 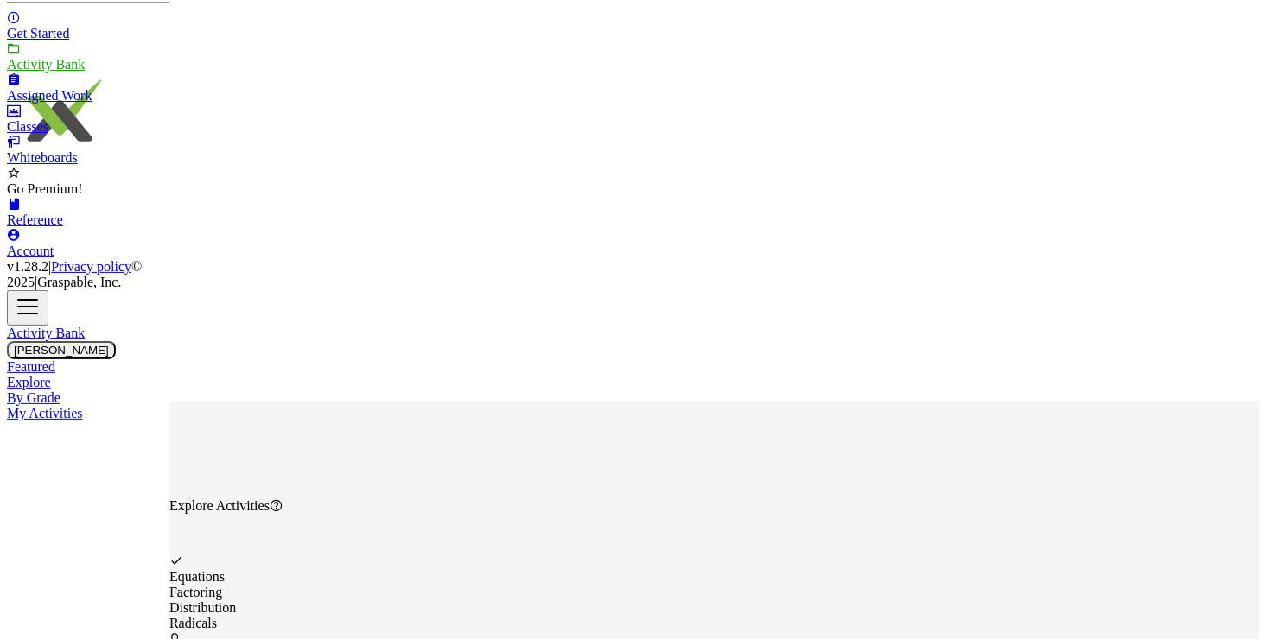 What do you see at coordinates (715, 577) in the screenshot?
I see `div: Equations` at bounding box center [715, 577].